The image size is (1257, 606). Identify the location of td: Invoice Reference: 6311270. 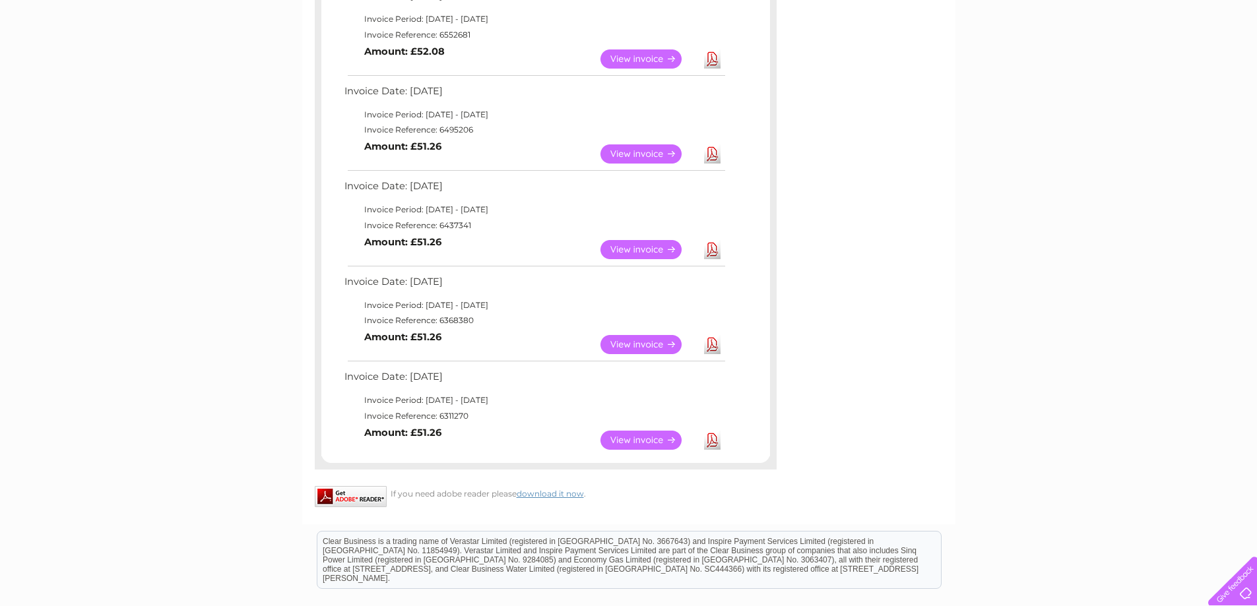
(534, 416).